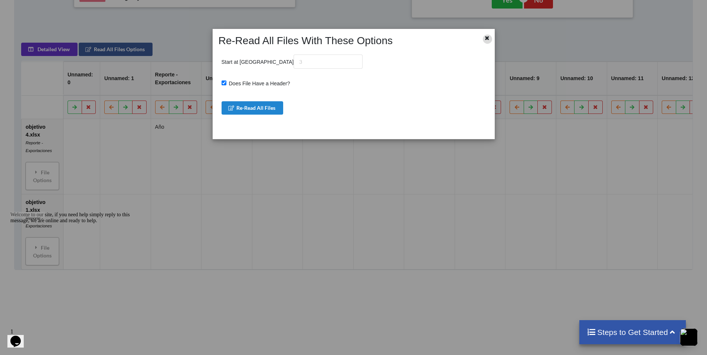 This screenshot has height=355, width=707. What do you see at coordinates (342, 41) in the screenshot?
I see `h2: Re-Read All Files With These Options` at bounding box center [342, 41].